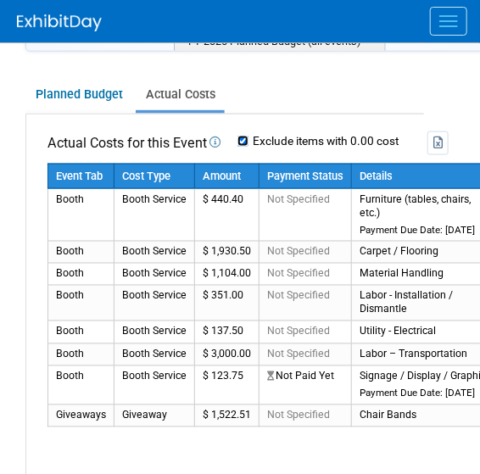  What do you see at coordinates (154, 415) in the screenshot?
I see `td: Giveaway` at bounding box center [154, 415].